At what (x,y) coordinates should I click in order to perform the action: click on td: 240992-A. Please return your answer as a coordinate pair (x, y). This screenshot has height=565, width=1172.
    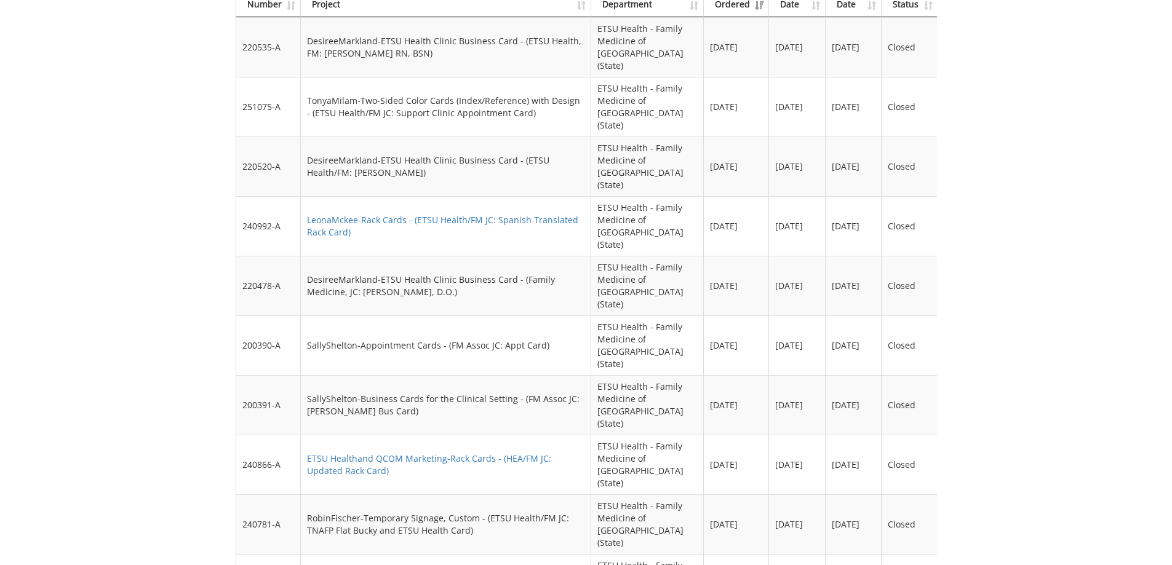
    Looking at the image, I should click on (268, 226).